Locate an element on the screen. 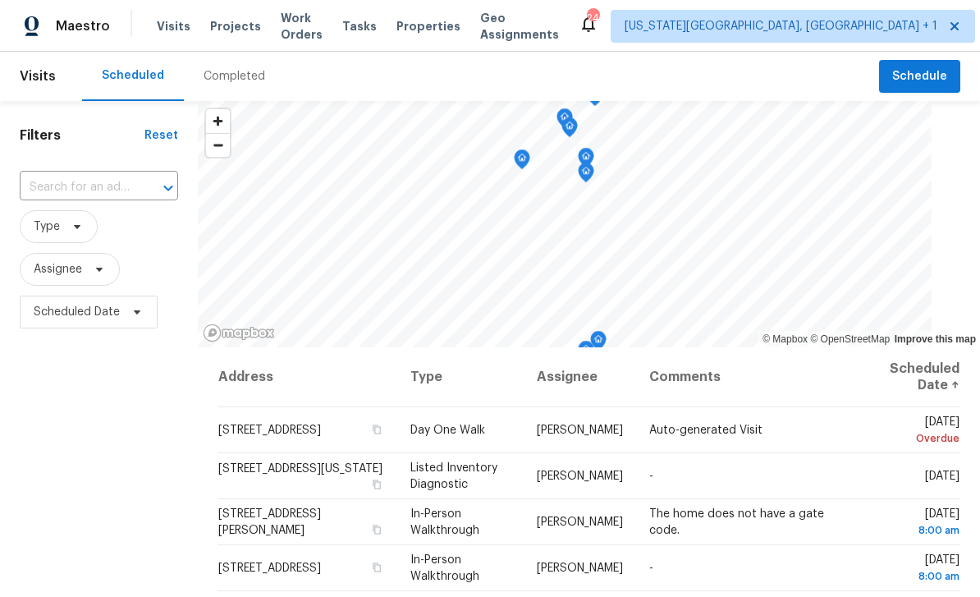 This screenshot has height=597, width=980. div: Reset is located at coordinates (161, 135).